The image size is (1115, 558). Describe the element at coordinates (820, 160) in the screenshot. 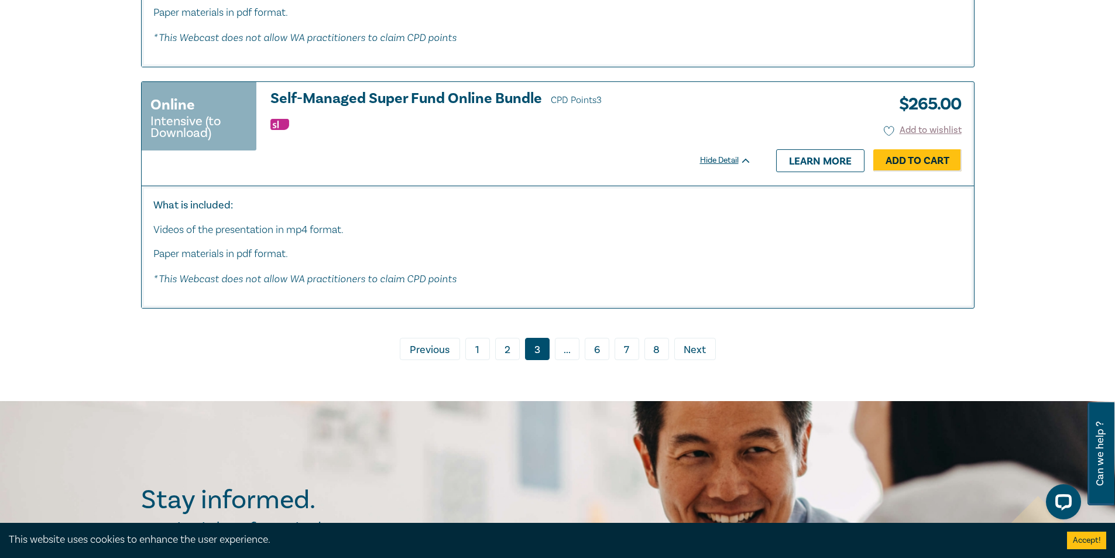

I see `a: Learn more` at that location.